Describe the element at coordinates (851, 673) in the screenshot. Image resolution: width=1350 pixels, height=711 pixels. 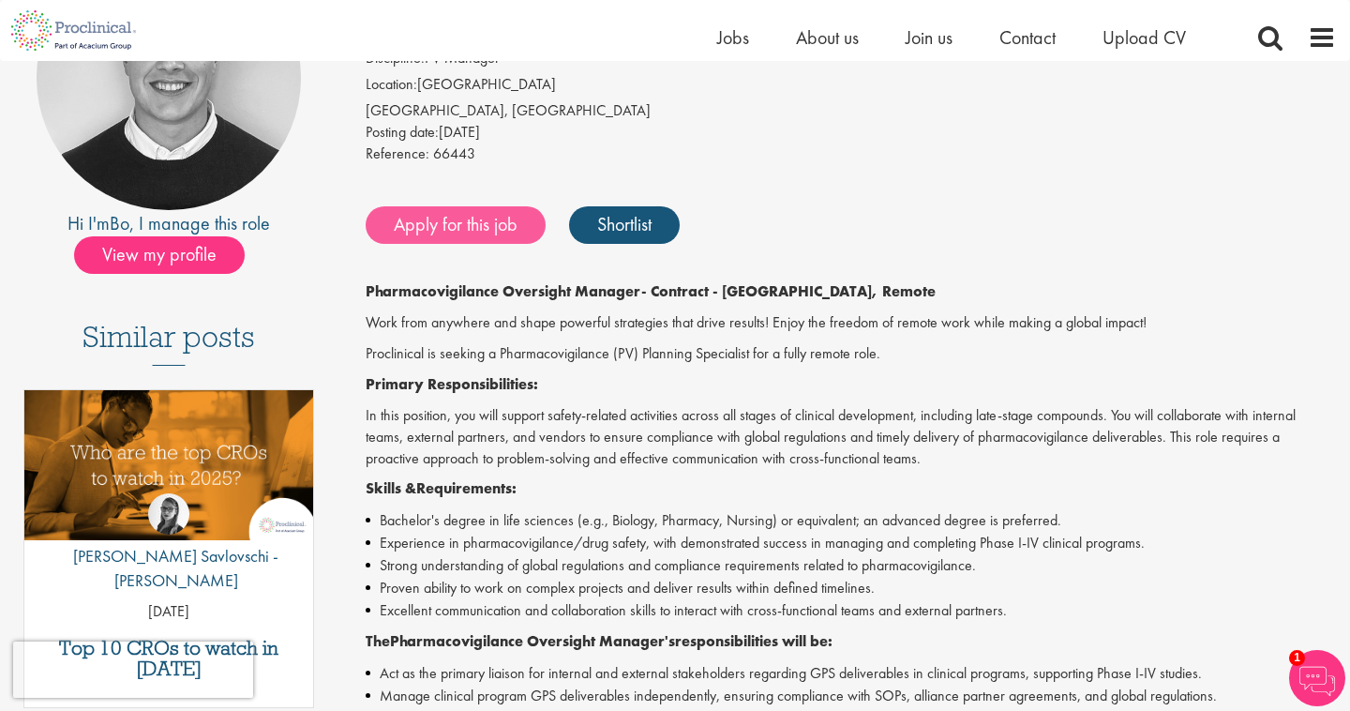
I see `li: Act as the primary liaison for internal and external stakeholders regarding GPS deliverables in c...` at that location.